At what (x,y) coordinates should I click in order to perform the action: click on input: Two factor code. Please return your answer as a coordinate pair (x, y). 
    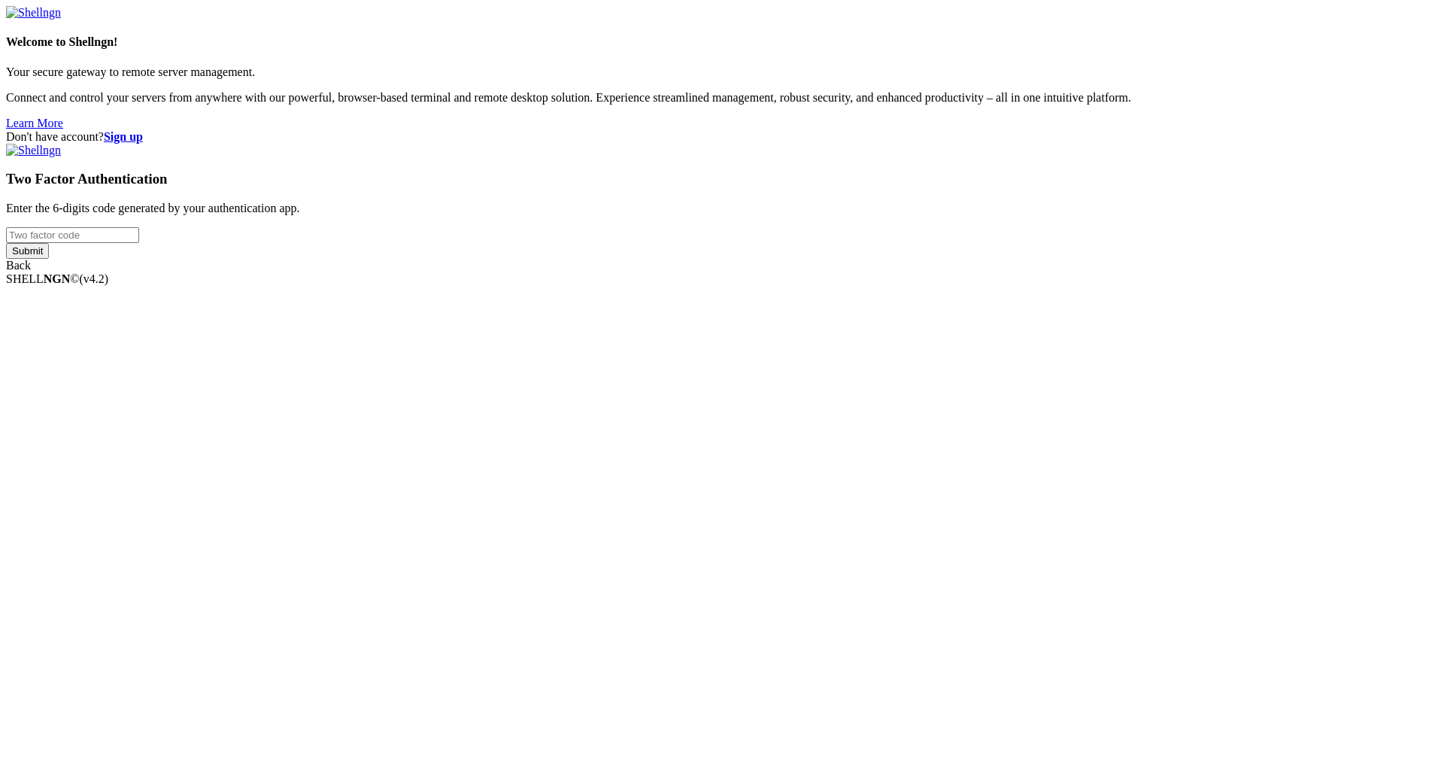
    Looking at the image, I should click on (72, 235).